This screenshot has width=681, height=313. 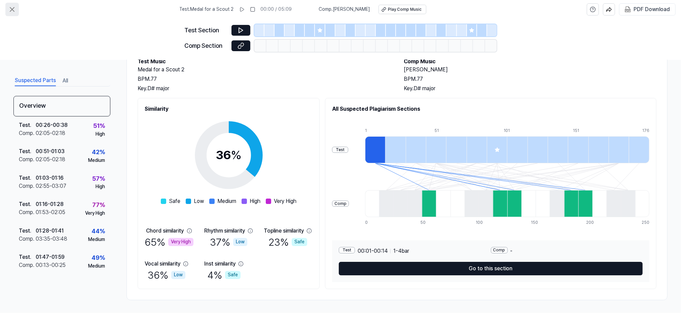 I want to click on div: Rhythm similarity, so click(x=224, y=231).